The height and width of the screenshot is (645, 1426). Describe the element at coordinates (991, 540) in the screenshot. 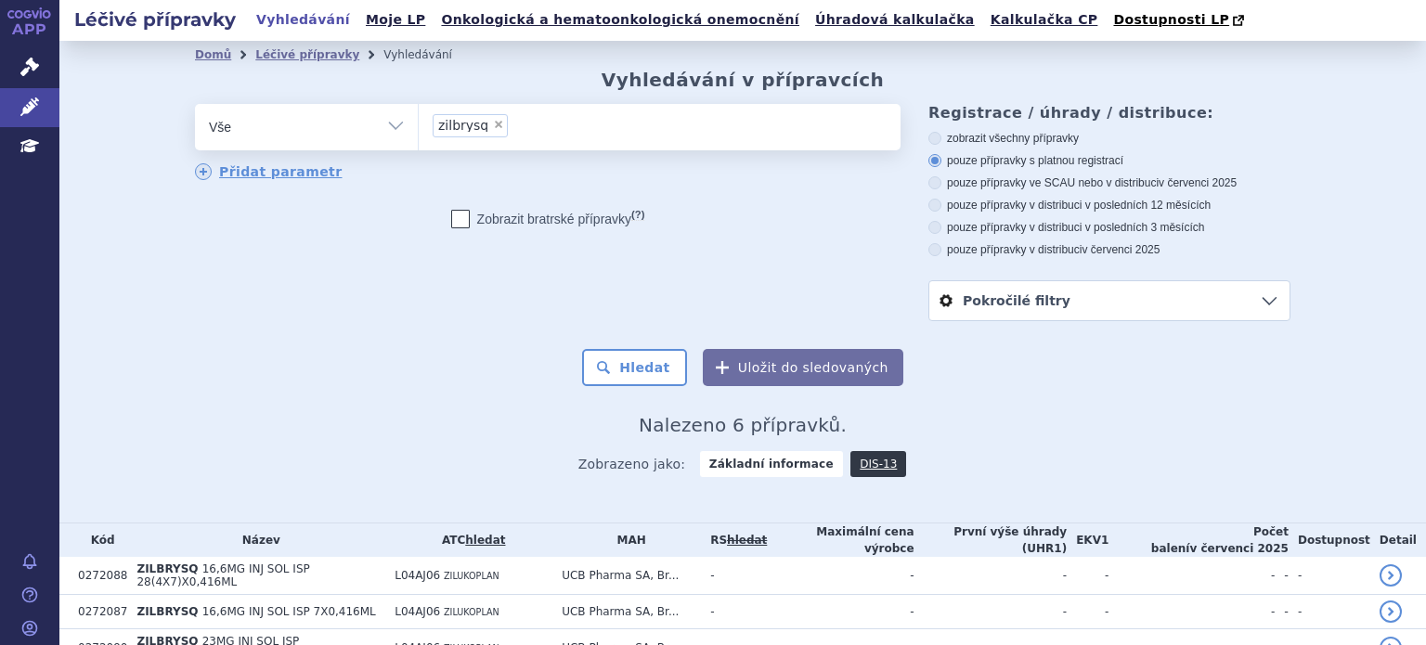

I see `th: První výše úhrady (UHR1)` at that location.